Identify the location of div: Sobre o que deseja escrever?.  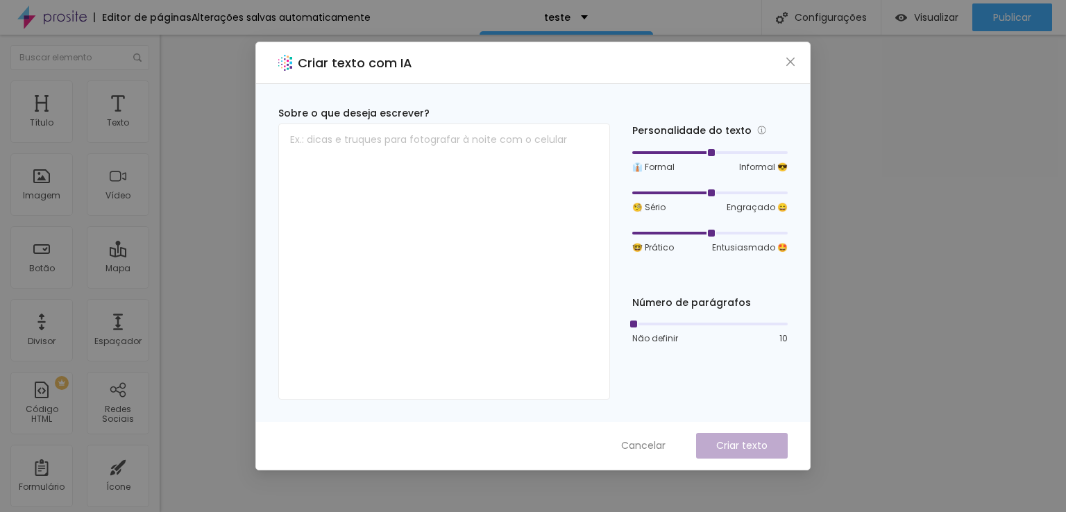
(444, 113).